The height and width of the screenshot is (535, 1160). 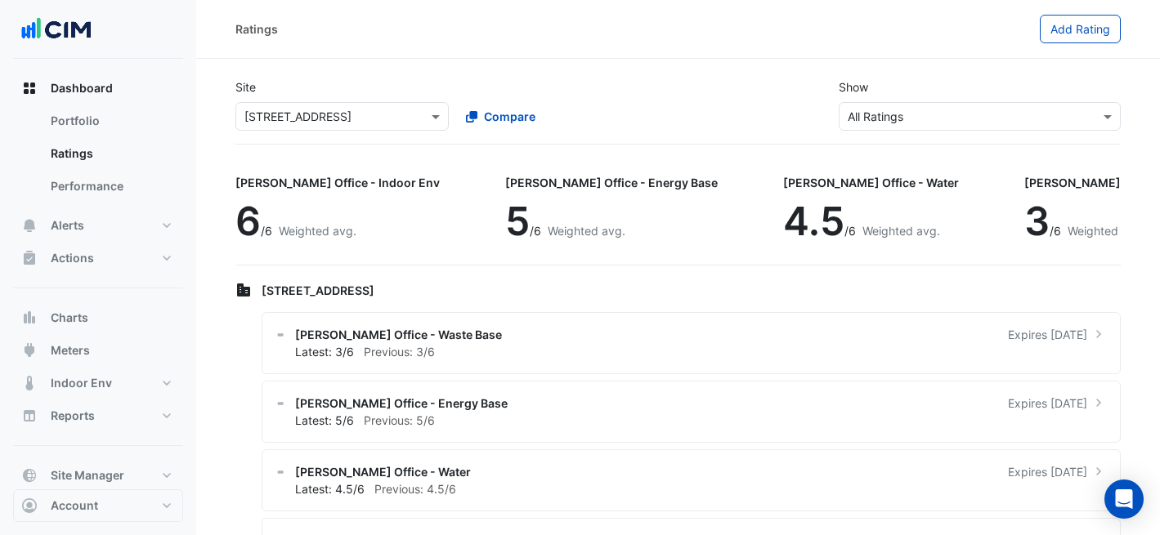 What do you see at coordinates (257, 29) in the screenshot?
I see `div: Ratings` at bounding box center [257, 29].